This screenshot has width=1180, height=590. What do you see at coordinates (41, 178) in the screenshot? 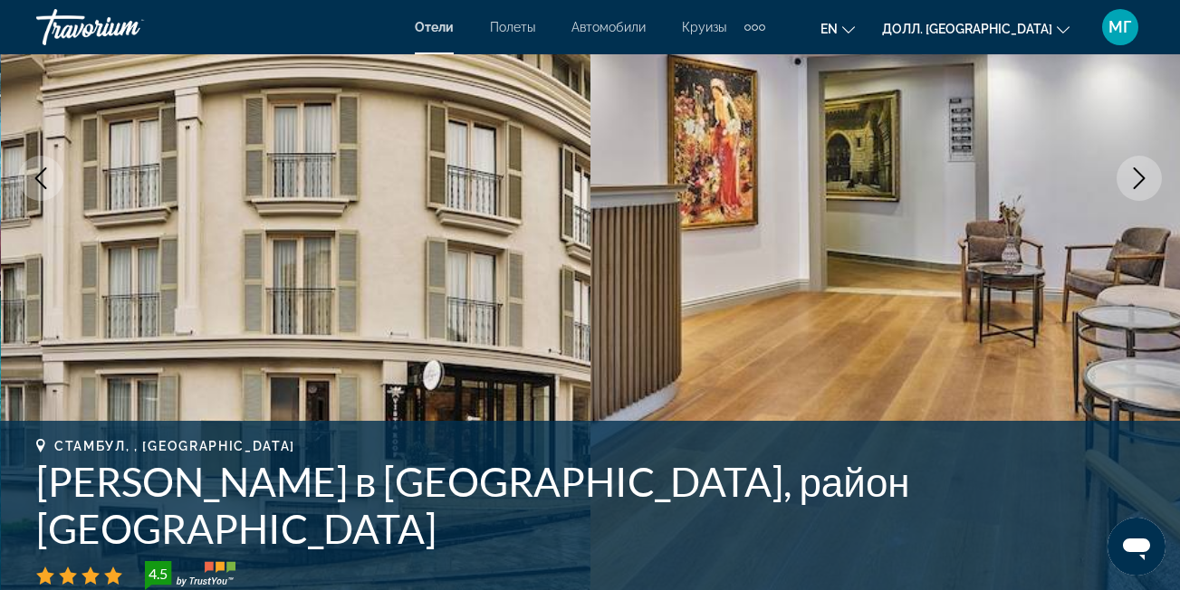
I see `button: Предыдущее изображение` at bounding box center [41, 178].